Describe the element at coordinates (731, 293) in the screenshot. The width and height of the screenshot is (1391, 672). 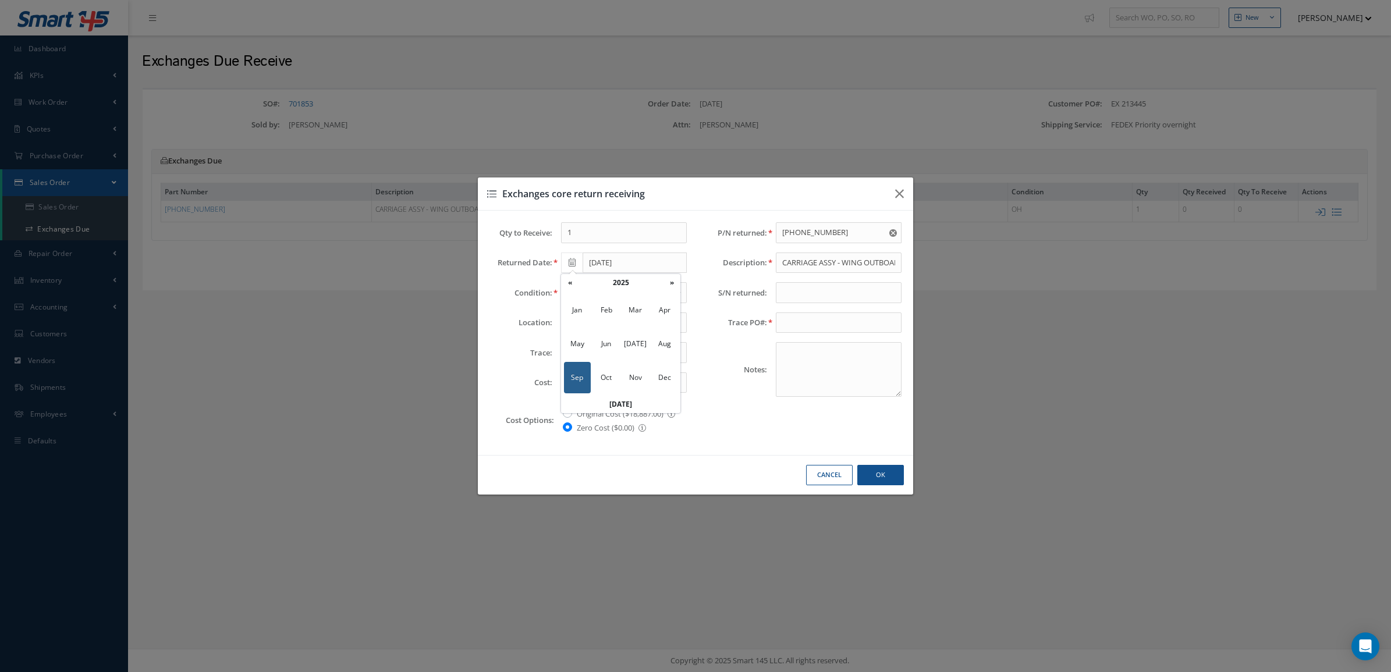
I see `label: S/N returned:` at that location.